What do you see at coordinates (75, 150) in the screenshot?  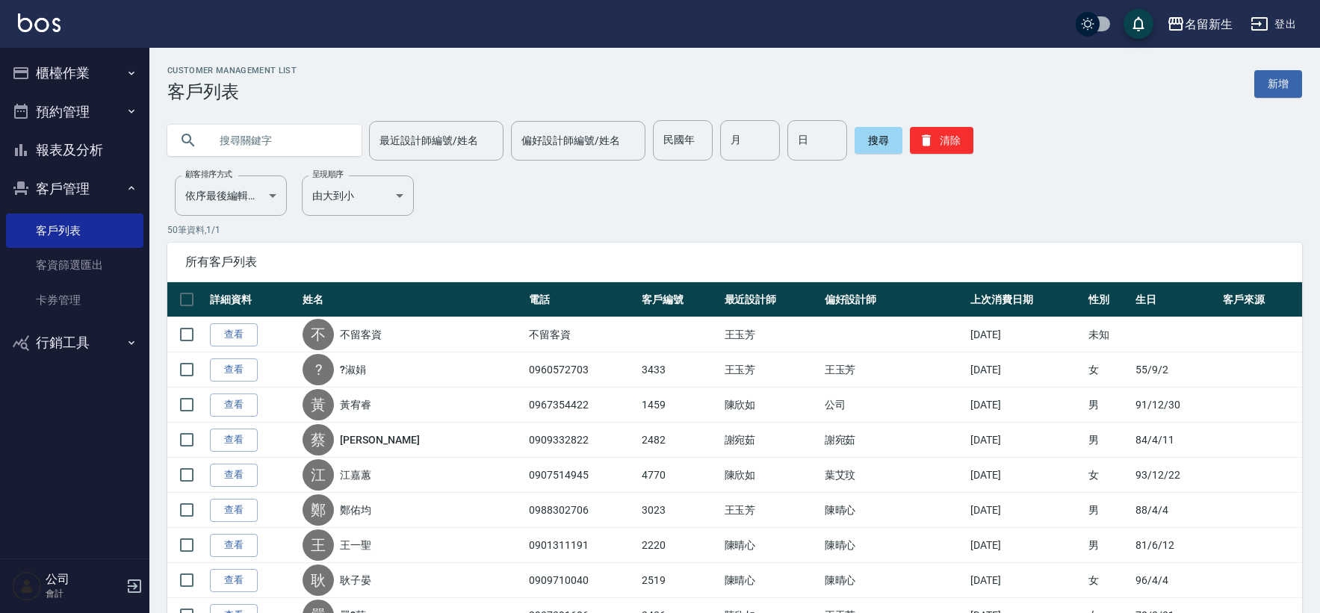 I see `button: 報表及分析` at bounding box center [75, 150].